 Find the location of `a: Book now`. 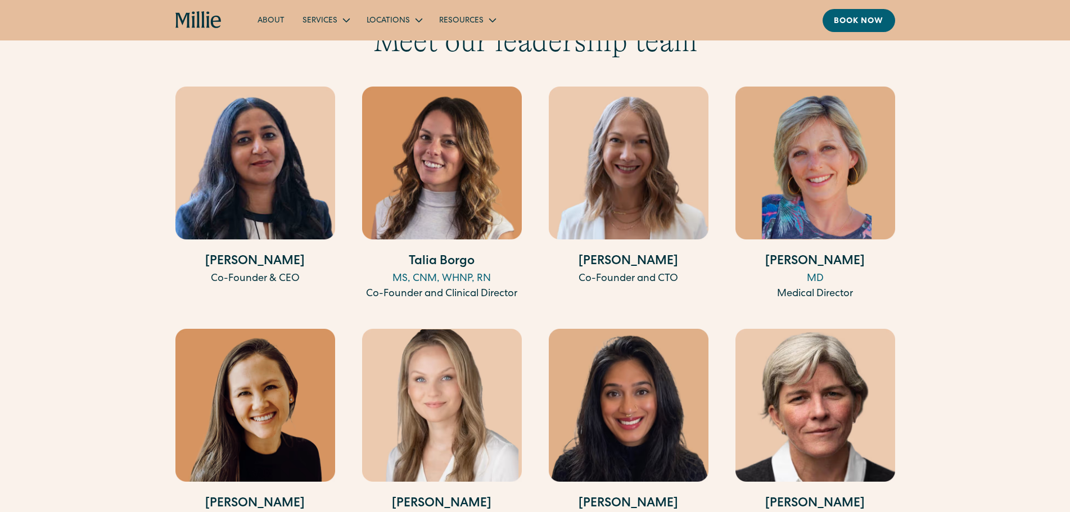

a: Book now is located at coordinates (859, 20).